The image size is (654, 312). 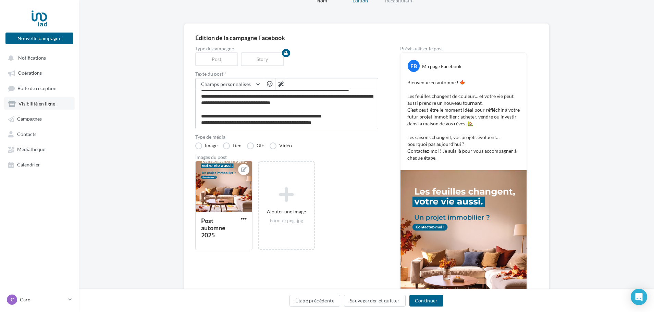 I want to click on span: Visibilité en ligne, so click(x=37, y=103).